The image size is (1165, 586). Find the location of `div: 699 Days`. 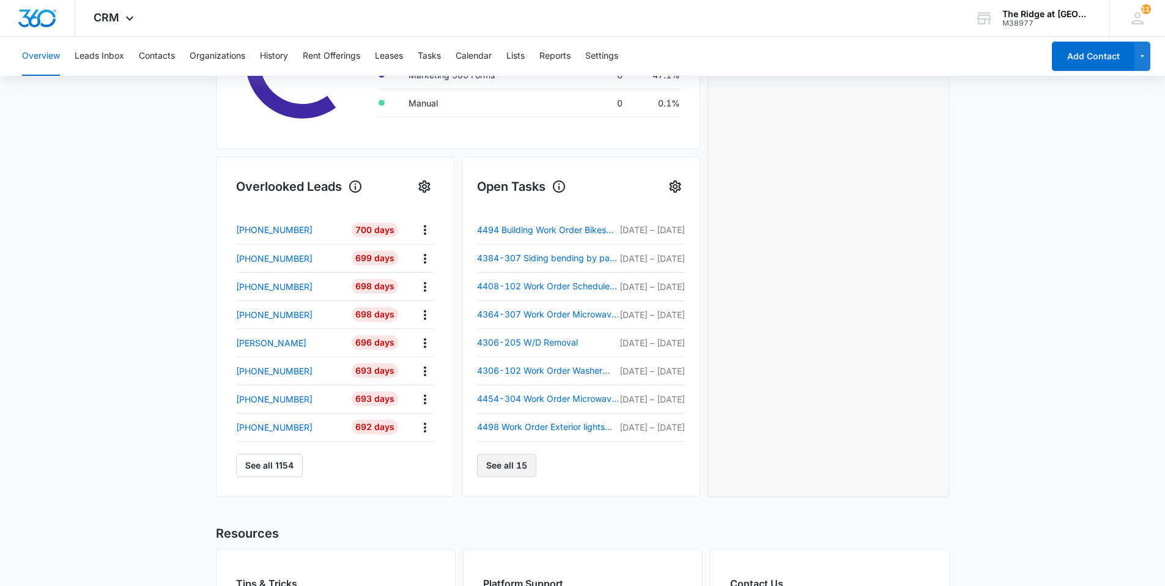

div: 699 Days is located at coordinates (375, 258).